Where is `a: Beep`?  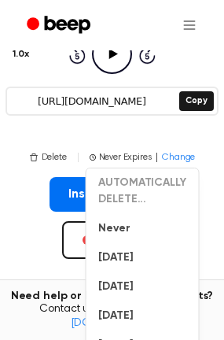 a: Beep is located at coordinates (60, 25).